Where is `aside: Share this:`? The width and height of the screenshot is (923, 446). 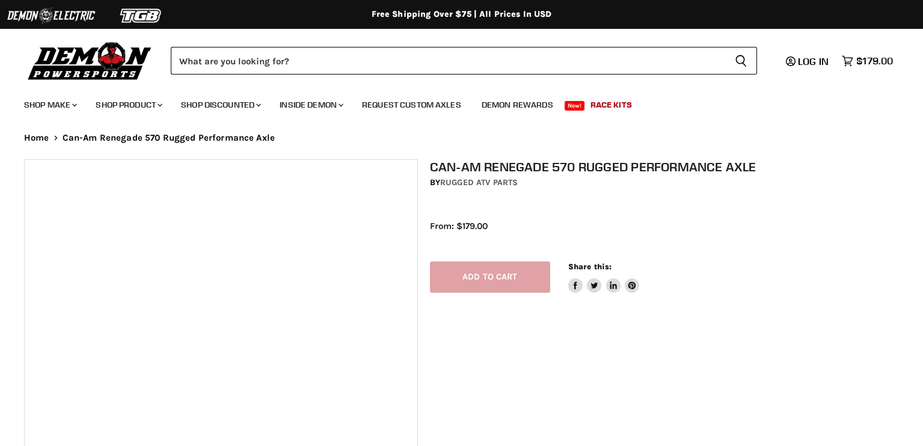
aside: Share this: is located at coordinates (604, 277).